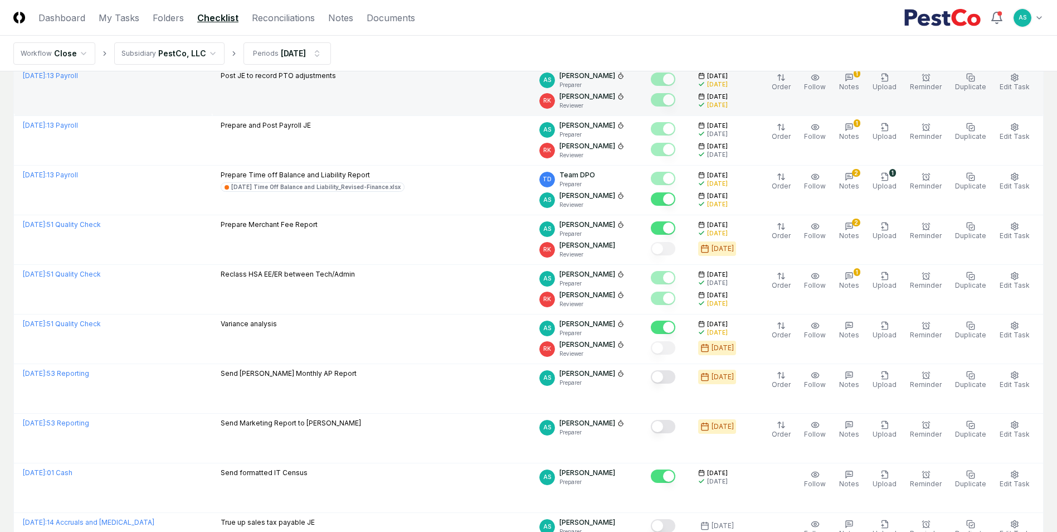 The height and width of the screenshot is (532, 1057). I want to click on div: Workflow, so click(36, 53).